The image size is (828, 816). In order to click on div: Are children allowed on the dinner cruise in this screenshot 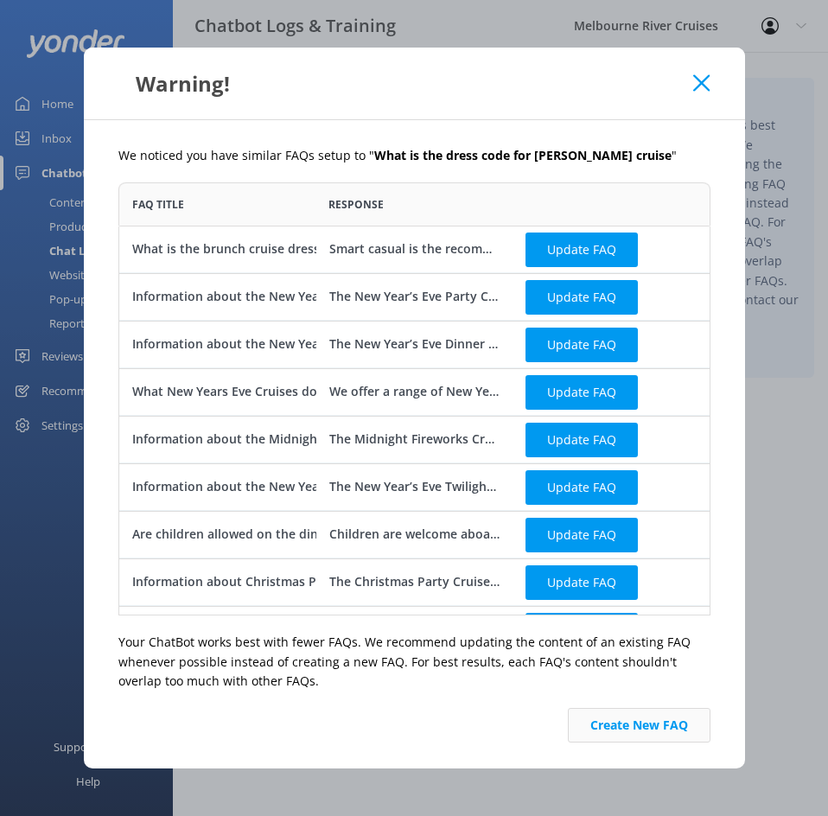, I will do `click(254, 534)`.